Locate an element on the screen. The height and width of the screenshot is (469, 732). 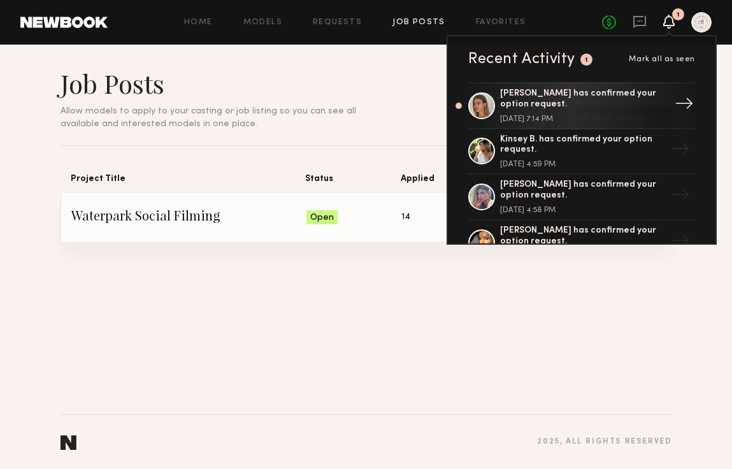
a: Waterpark Social FilmingOpen14NoNo→ is located at coordinates (366, 217).